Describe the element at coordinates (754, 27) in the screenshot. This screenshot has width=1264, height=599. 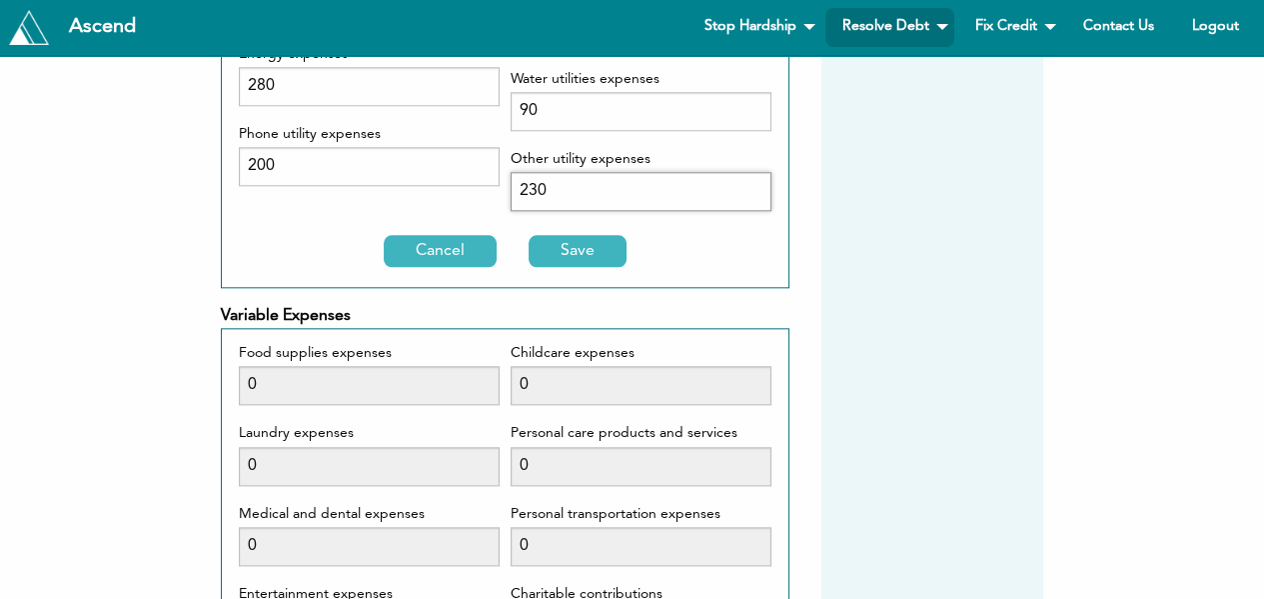
I see `a: Stop Hardship` at that location.